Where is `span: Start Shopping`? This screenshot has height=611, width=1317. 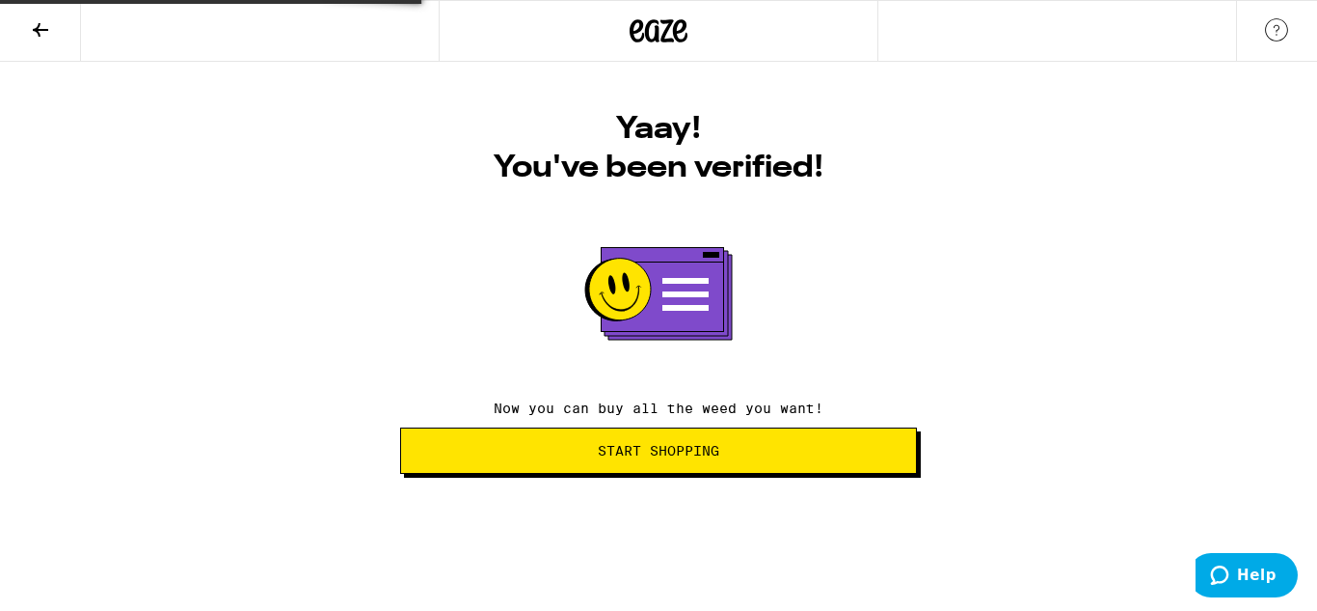 span: Start Shopping is located at coordinates (659, 450).